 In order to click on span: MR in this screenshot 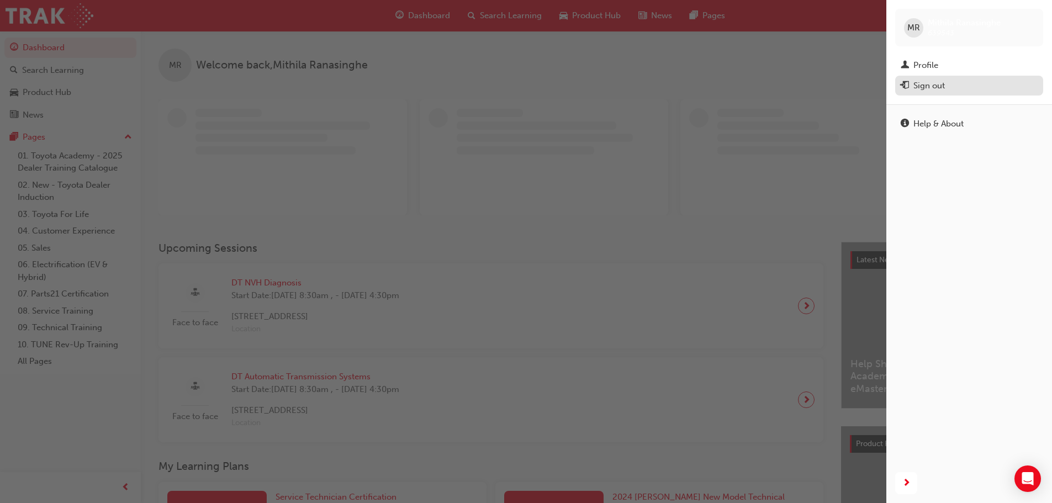, I will do `click(913, 28)`.